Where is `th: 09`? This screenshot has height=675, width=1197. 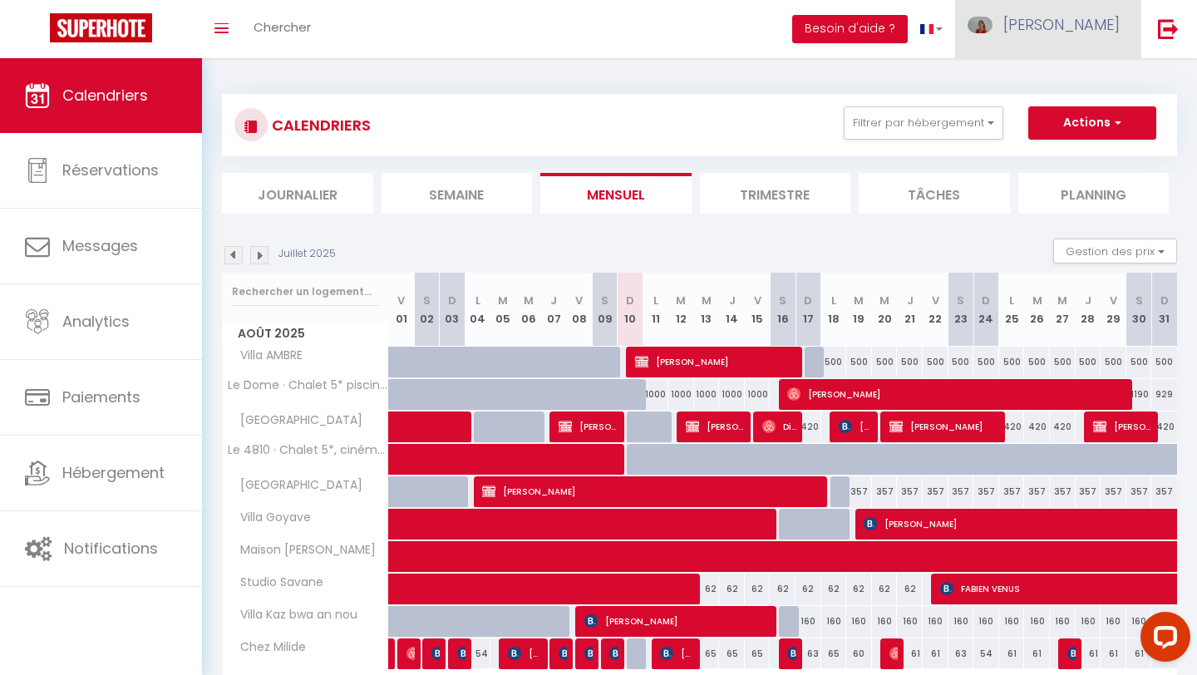 th: 09 is located at coordinates (604, 309).